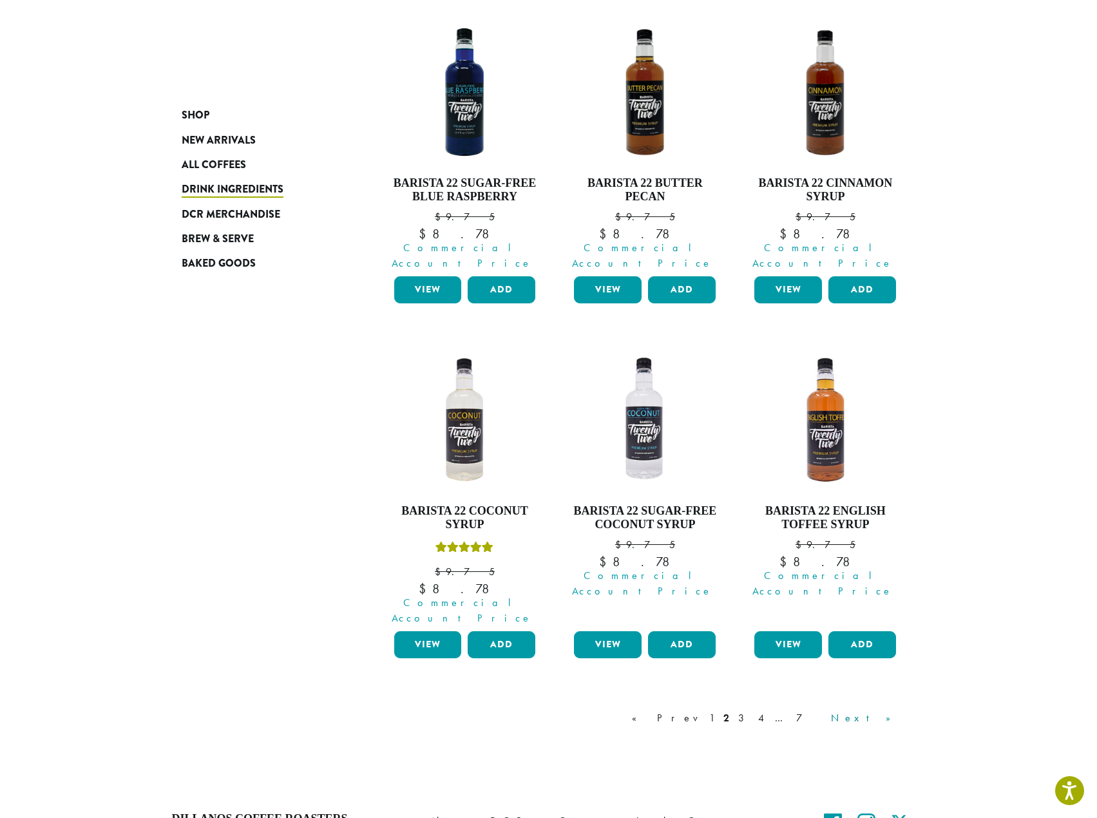 Image resolution: width=1097 pixels, height=818 pixels. Describe the element at coordinates (195, 115) in the screenshot. I see `span: Shop` at that location.